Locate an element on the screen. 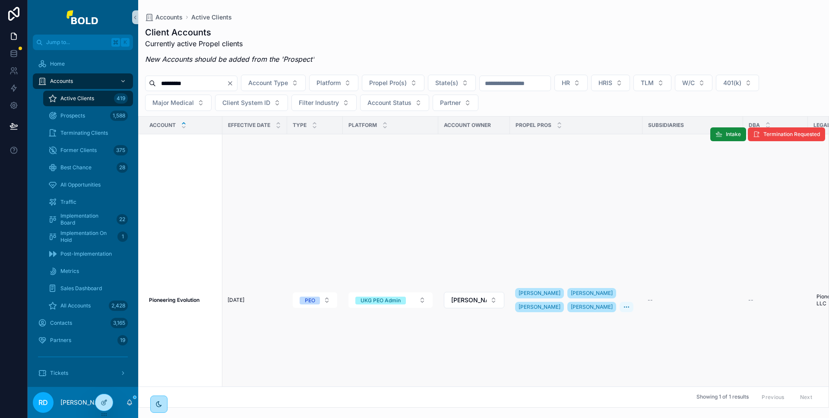 The width and height of the screenshot is (829, 418). span: TLM is located at coordinates (648, 83).